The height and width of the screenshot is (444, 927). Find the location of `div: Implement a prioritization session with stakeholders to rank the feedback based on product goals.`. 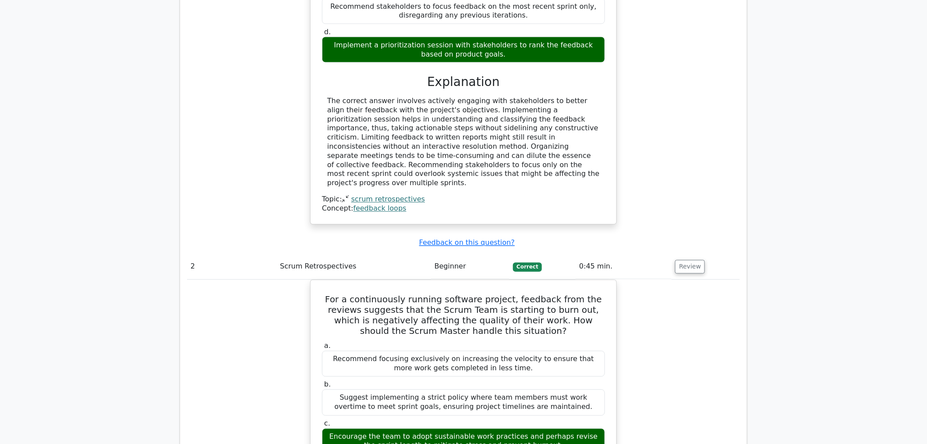

div: Implement a prioritization session with stakeholders to rank the feedback based on product goals. is located at coordinates (464, 50).